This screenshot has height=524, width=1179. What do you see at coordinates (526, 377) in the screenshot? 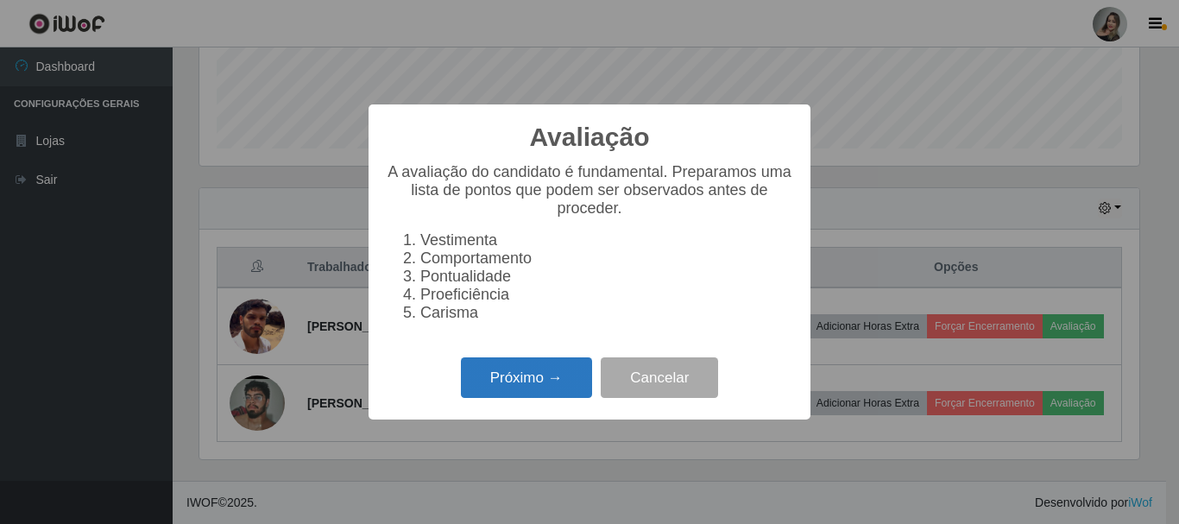
I see `button: Próximo →` at bounding box center [526, 377].